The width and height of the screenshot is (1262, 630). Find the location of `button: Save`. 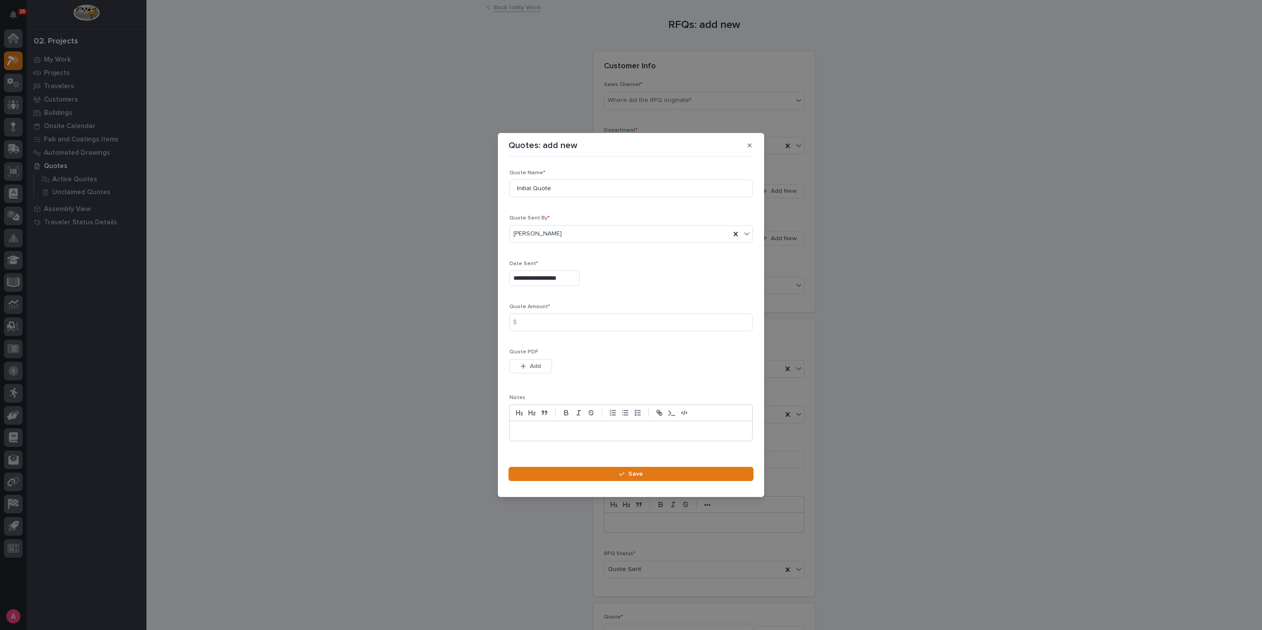

button: Save is located at coordinates (631, 474).